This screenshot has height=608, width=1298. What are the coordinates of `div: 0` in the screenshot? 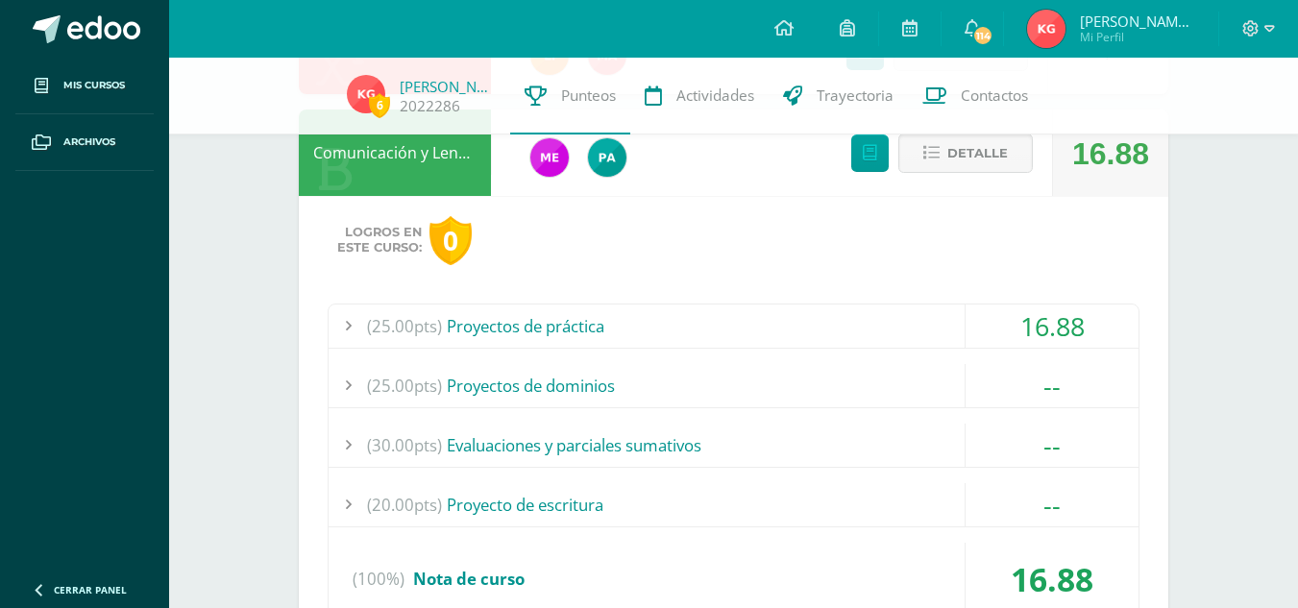 It's located at (451, 240).